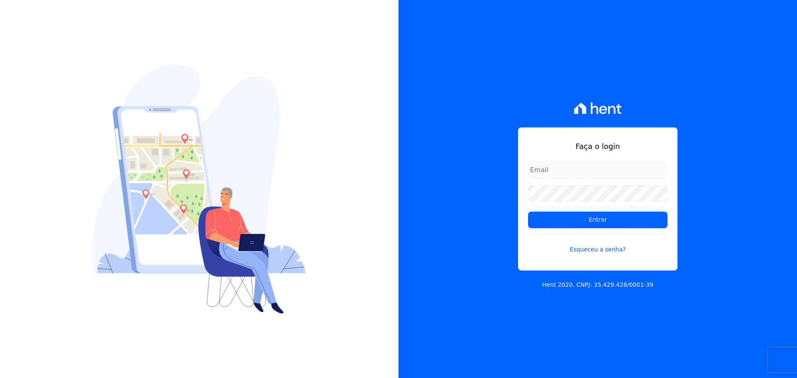 The height and width of the screenshot is (378, 797). Describe the element at coordinates (598, 285) in the screenshot. I see `p: Hent 2020. CNPJ: 35.429.428/0001-39` at that location.